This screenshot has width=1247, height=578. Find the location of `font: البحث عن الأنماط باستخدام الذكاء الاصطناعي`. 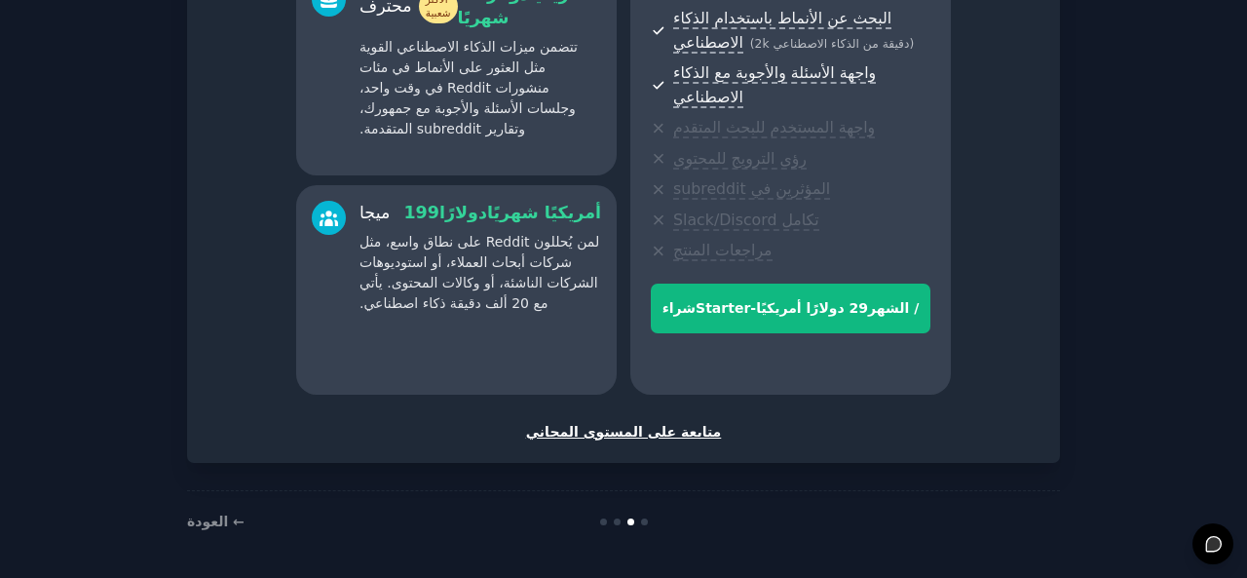

font: البحث عن الأنماط باستخدام الذكاء الاصطناعي is located at coordinates (782, 30).